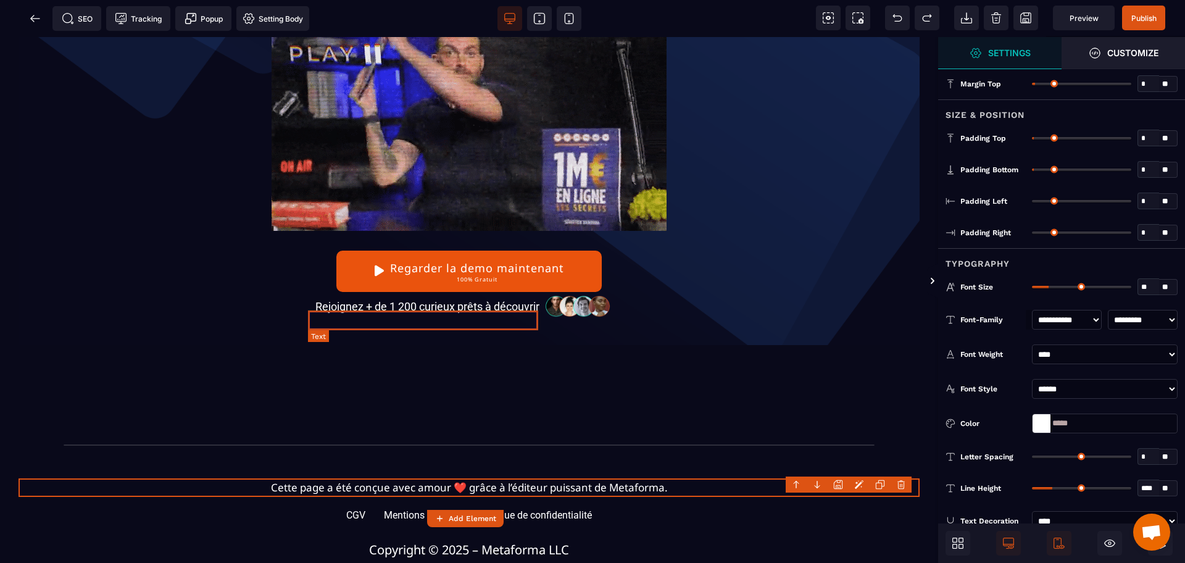 Image resolution: width=1185 pixels, height=563 pixels. What do you see at coordinates (858, 18) in the screenshot?
I see `span: Screenshot` at bounding box center [858, 18].